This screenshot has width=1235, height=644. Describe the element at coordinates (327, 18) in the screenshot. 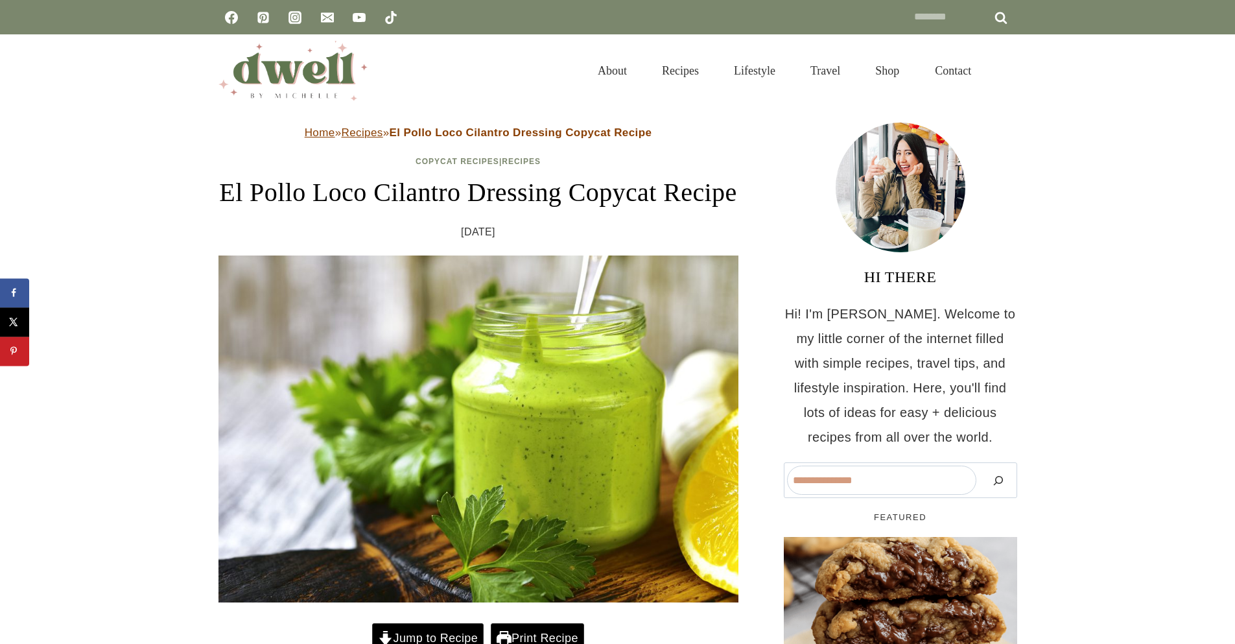

I see `a: Email` at that location.